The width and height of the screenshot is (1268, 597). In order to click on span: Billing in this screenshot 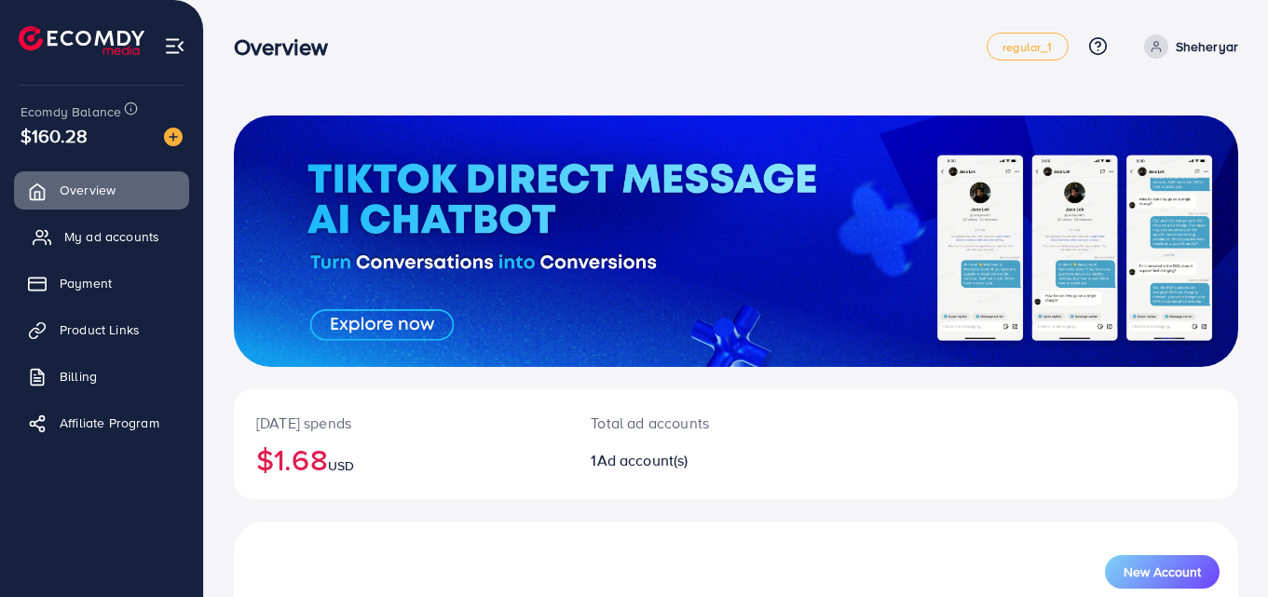, I will do `click(78, 376)`.